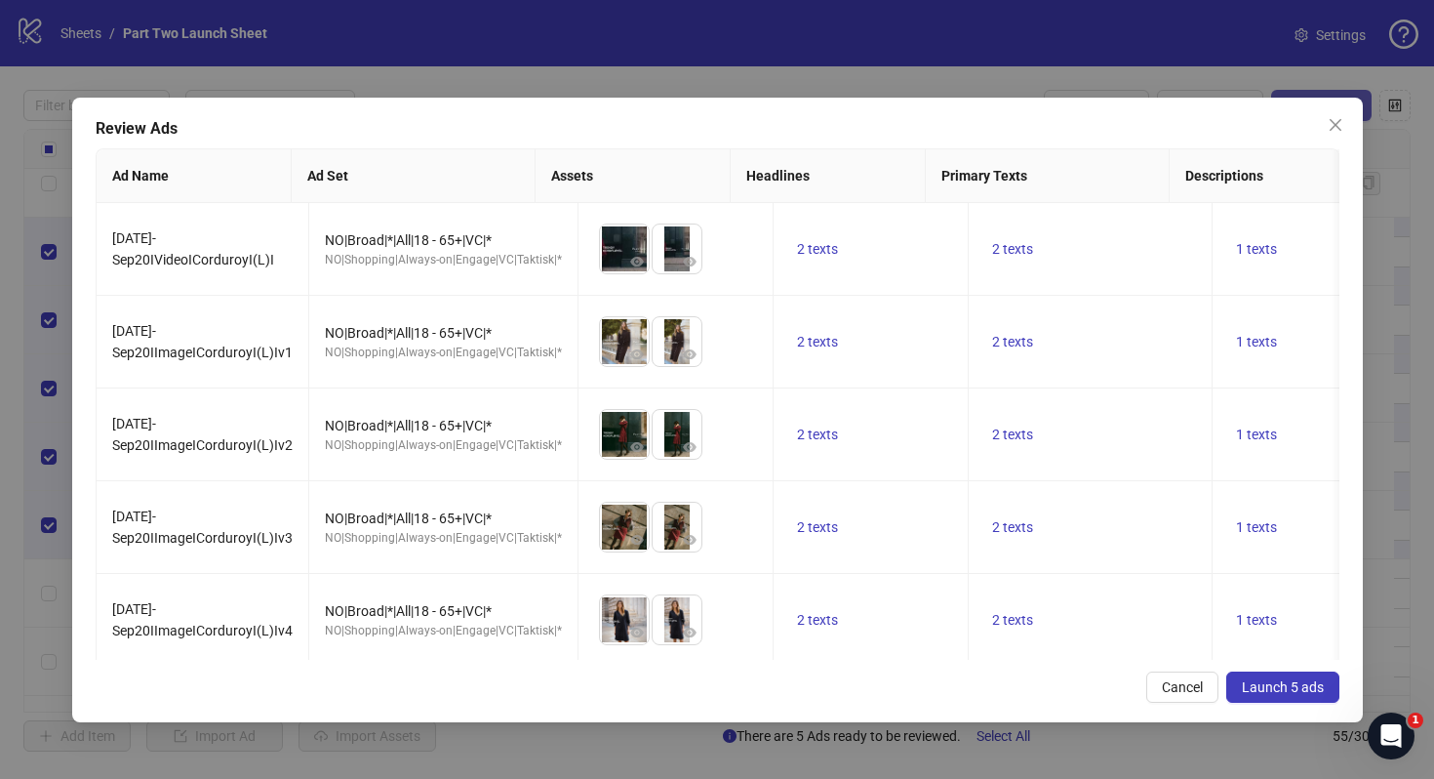 The width and height of the screenshot is (1434, 779). Describe the element at coordinates (414, 176) in the screenshot. I see `th: Ad Set` at that location.